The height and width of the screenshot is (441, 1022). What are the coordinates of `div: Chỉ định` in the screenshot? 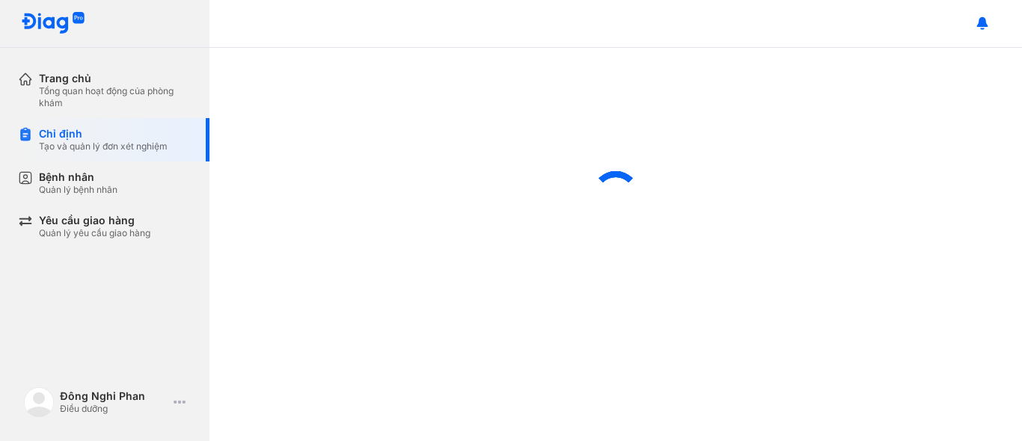 It's located at (103, 134).